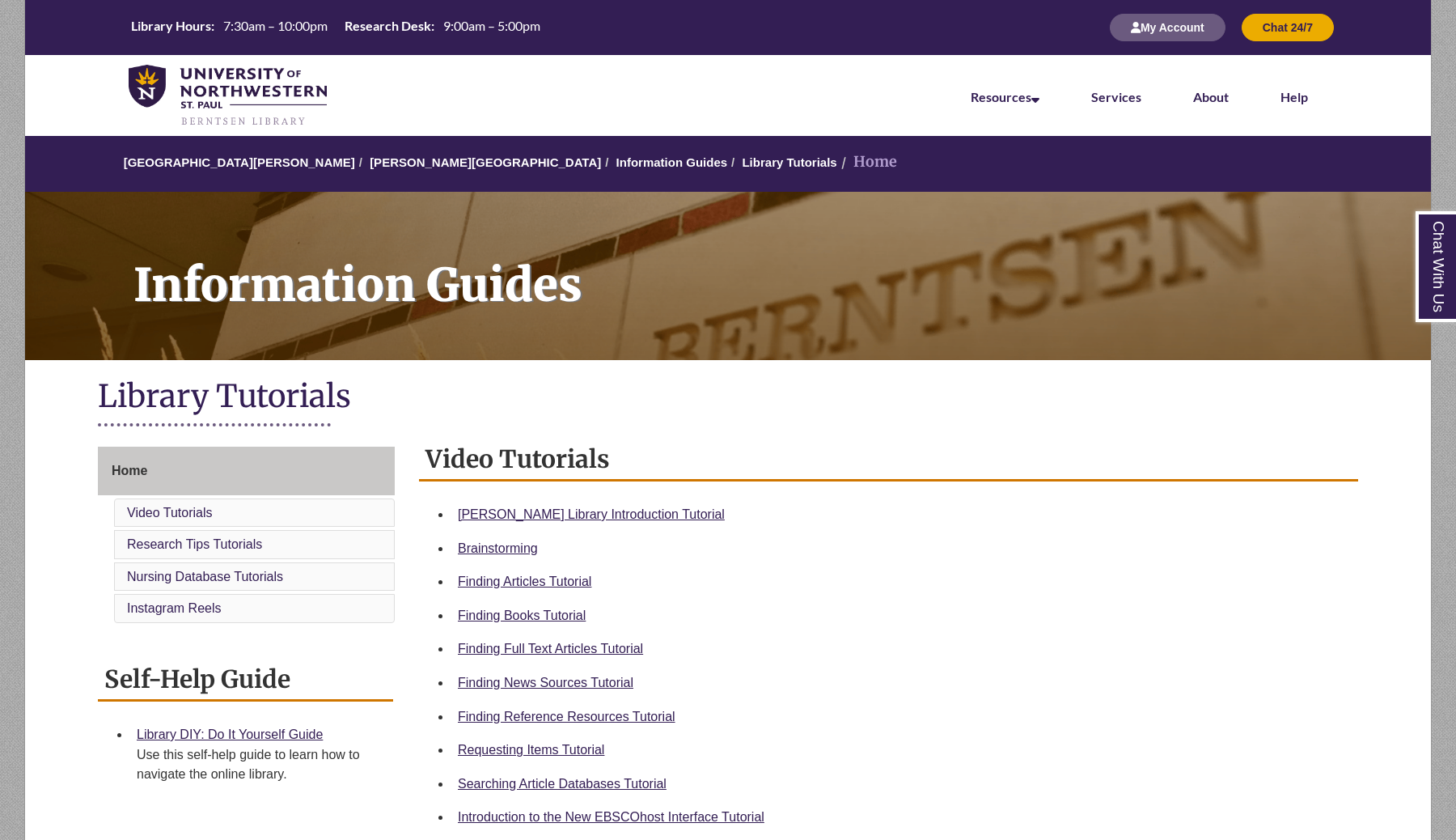  I want to click on a: Finding Books Tutorial, so click(522, 615).